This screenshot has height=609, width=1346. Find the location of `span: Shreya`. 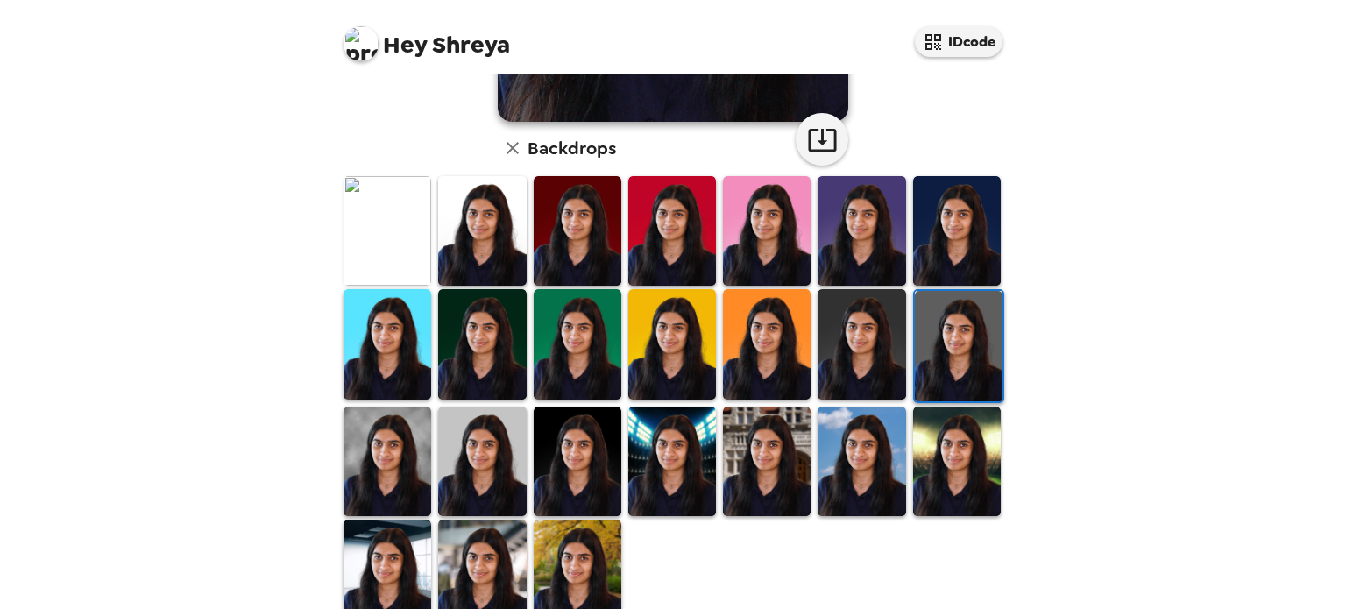

span: Shreya is located at coordinates (427, 37).